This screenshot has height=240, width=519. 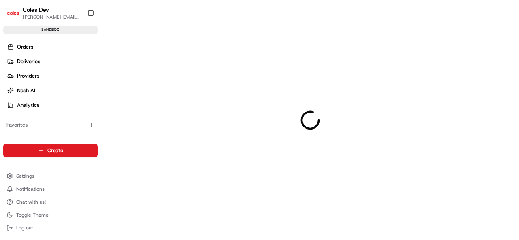 I want to click on span: Coles Dev, so click(x=36, y=10).